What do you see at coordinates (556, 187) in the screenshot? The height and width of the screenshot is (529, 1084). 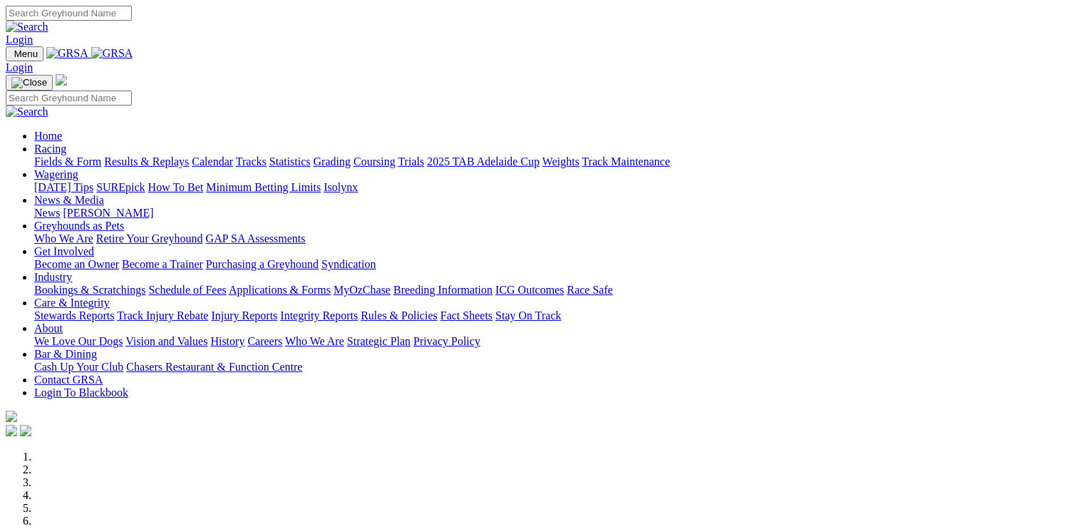 I see `div: Wagering` at bounding box center [556, 187].